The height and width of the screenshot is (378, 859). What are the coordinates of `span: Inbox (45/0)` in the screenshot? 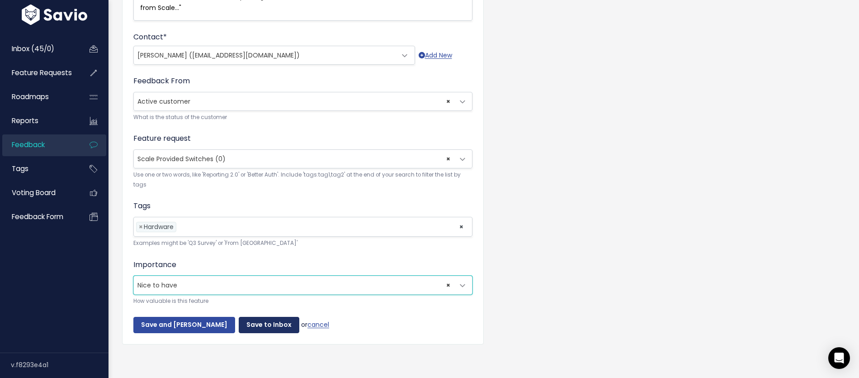 It's located at (33, 48).